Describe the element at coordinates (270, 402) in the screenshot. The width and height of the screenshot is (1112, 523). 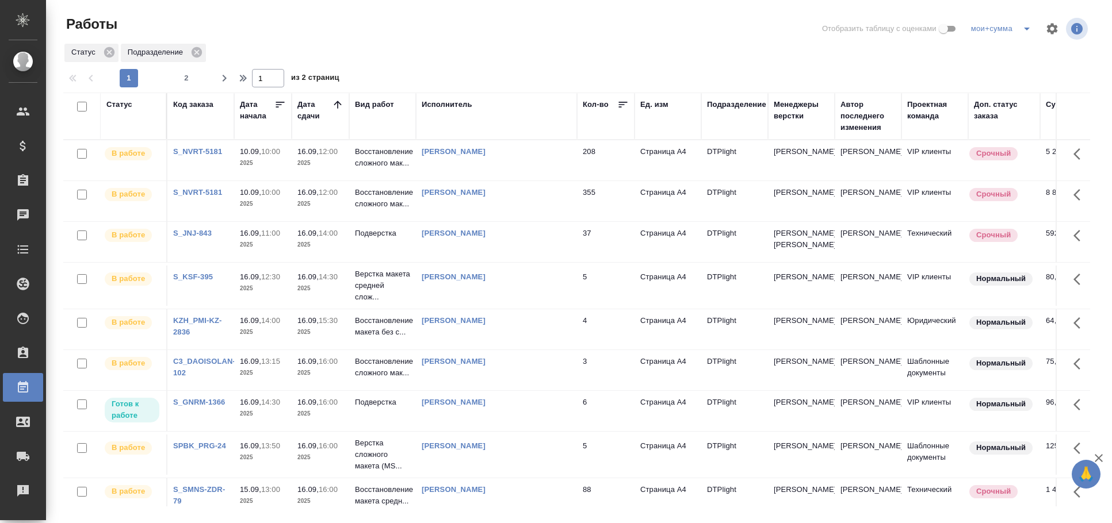
I see `p: 14:30` at that location.